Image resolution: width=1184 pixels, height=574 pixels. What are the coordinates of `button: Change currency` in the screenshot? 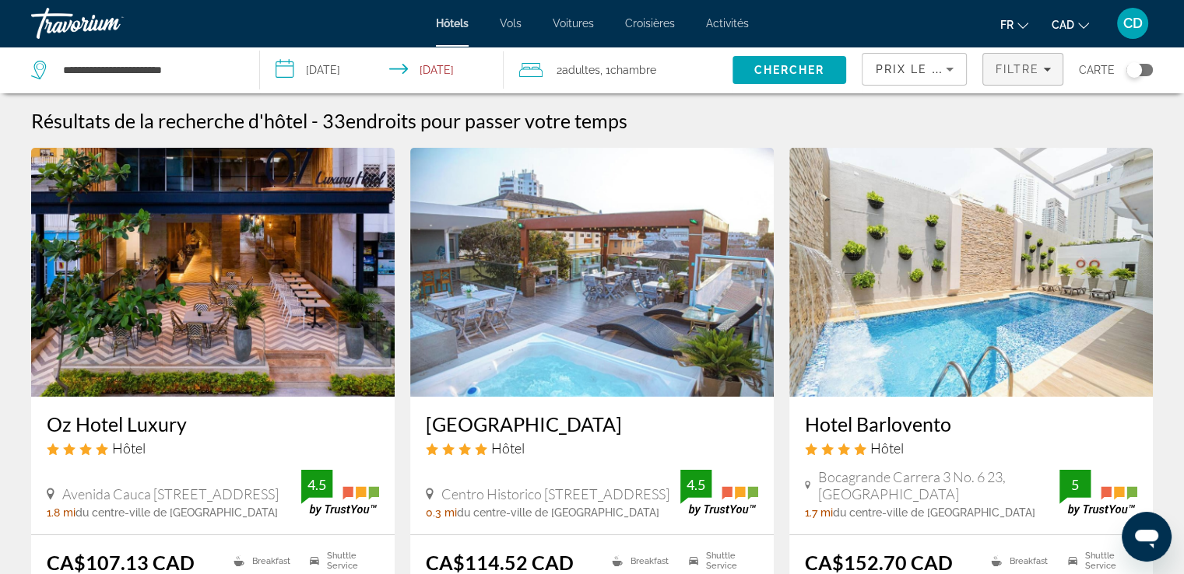 It's located at (1070, 24).